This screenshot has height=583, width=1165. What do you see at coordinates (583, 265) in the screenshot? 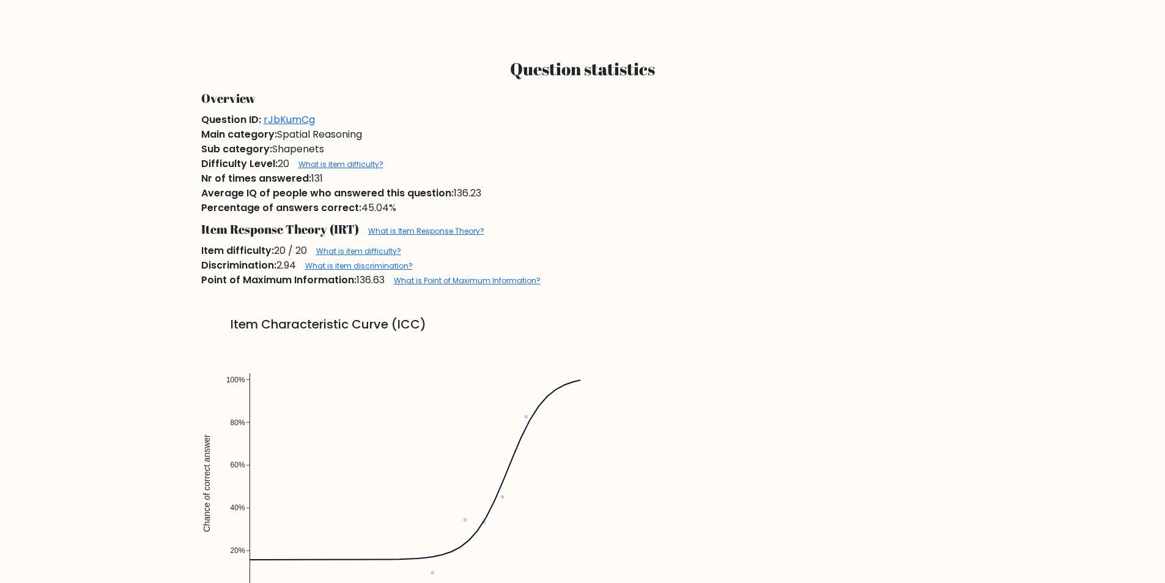
I see `div: 2.94` at bounding box center [583, 265].